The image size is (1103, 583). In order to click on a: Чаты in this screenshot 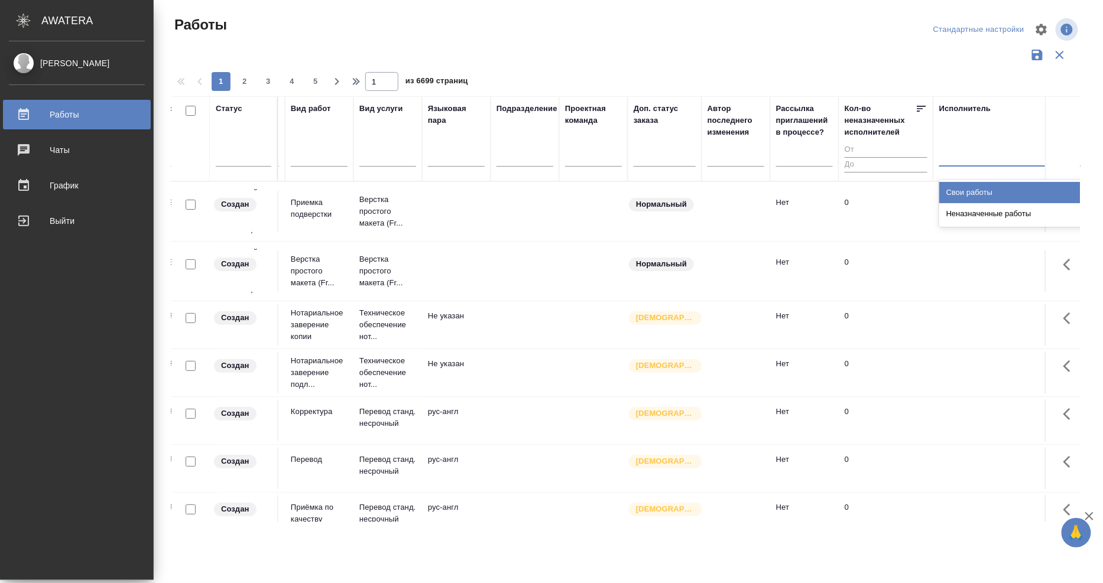, I will do `click(77, 150)`.